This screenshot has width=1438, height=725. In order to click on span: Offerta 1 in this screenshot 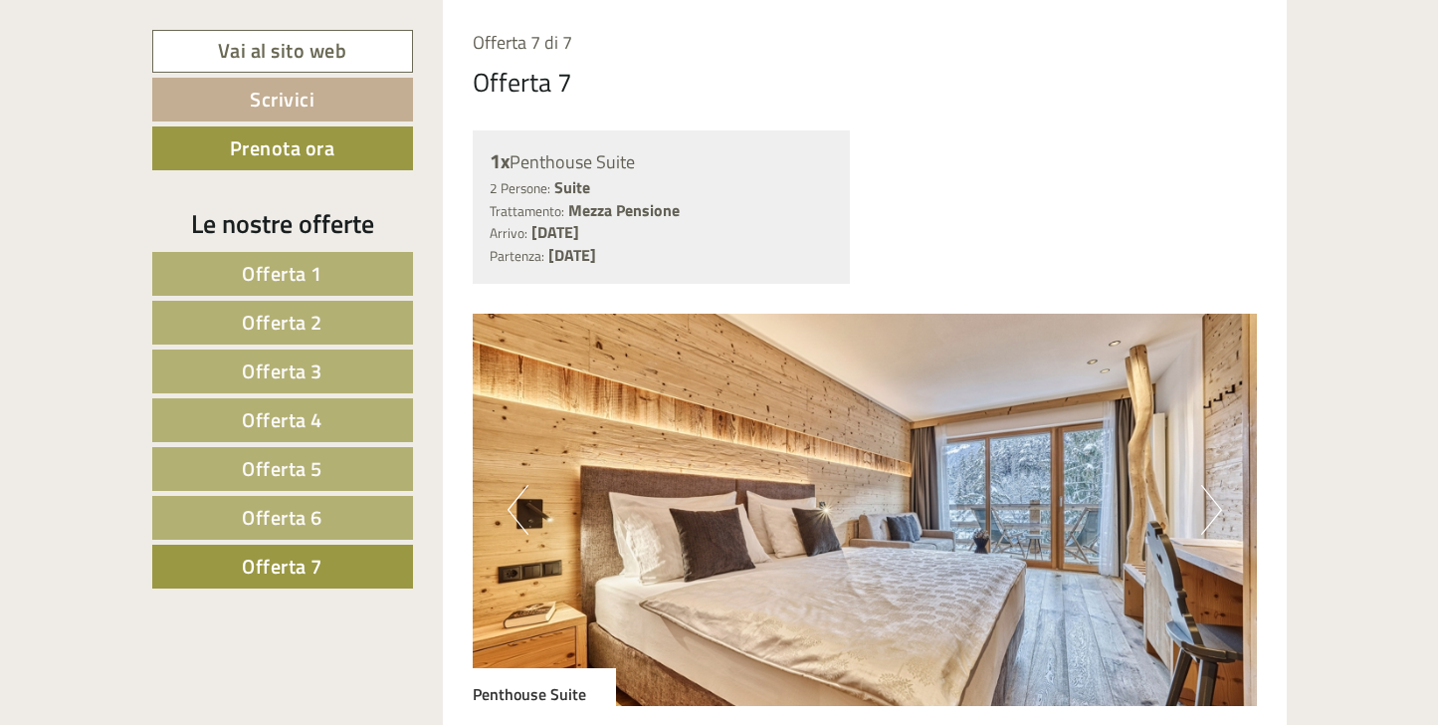, I will do `click(282, 273)`.